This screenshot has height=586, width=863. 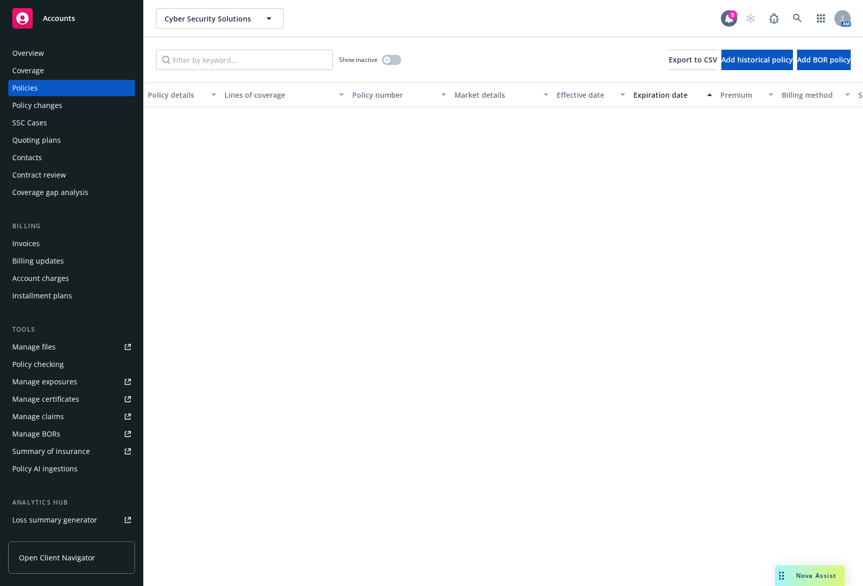 What do you see at coordinates (72, 329) in the screenshot?
I see `div: Tools` at bounding box center [72, 329].